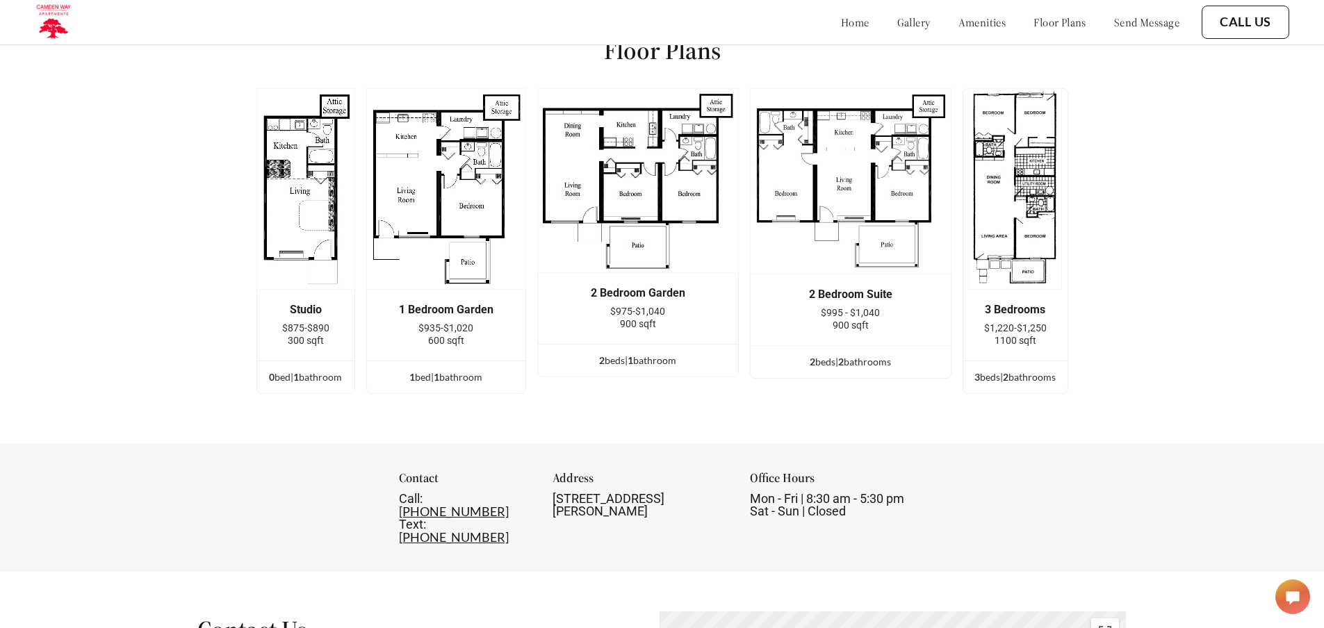 This screenshot has height=628, width=1324. What do you see at coordinates (837, 482) in the screenshot?
I see `div: Office Hours` at bounding box center [837, 482].